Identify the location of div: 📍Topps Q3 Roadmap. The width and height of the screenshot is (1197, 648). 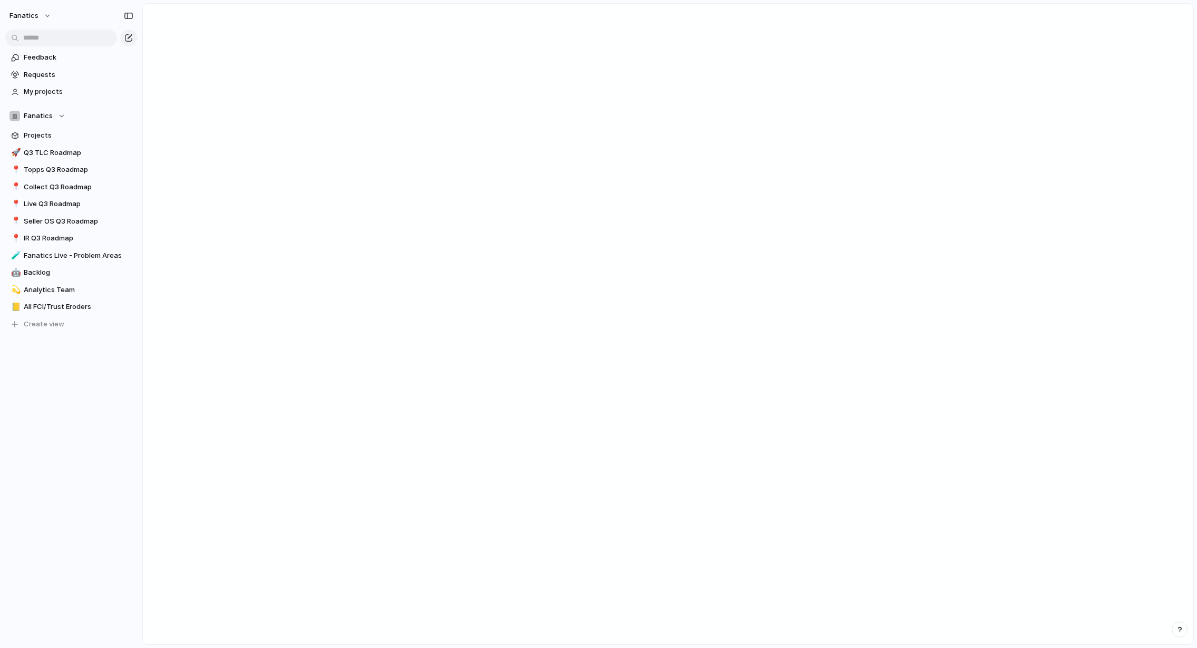
(71, 170).